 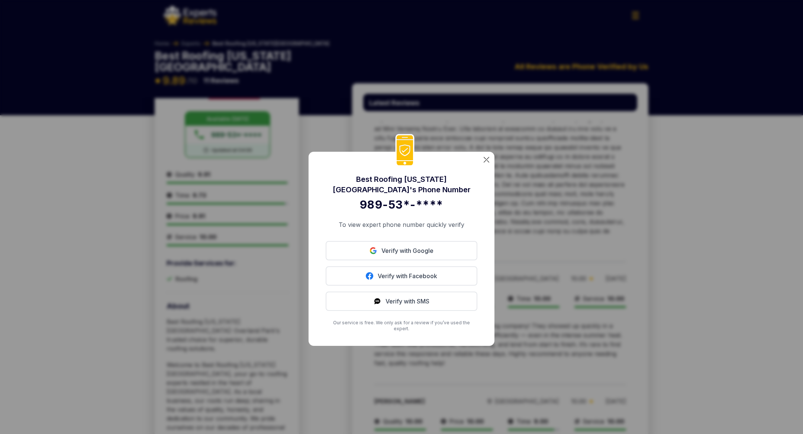 I want to click on a: Verify with Google, so click(x=401, y=251).